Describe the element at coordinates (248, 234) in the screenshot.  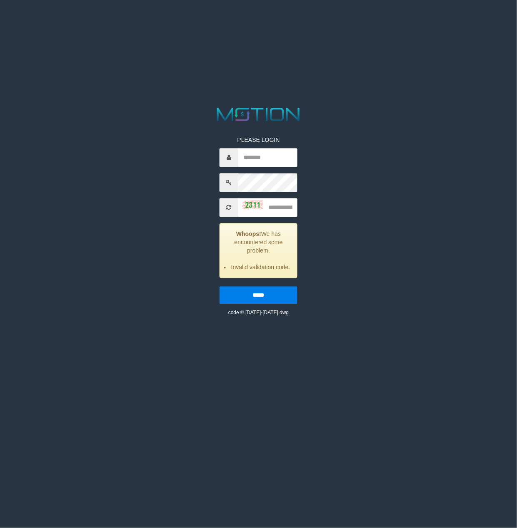
I see `strong: Whoops!` at that location.